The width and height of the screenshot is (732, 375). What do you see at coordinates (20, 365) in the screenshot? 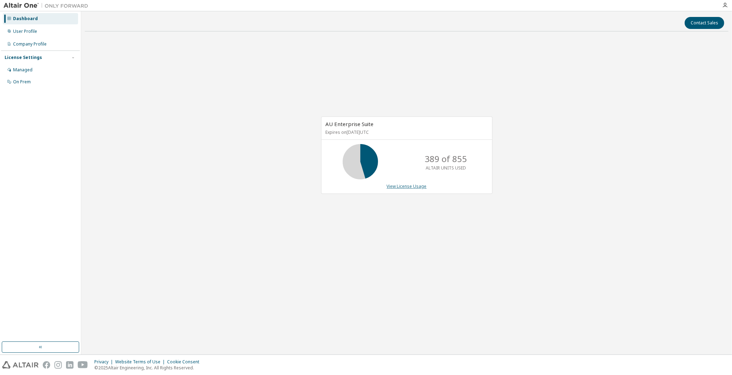
I see `img: altair_logo.svg` at bounding box center [20, 365].